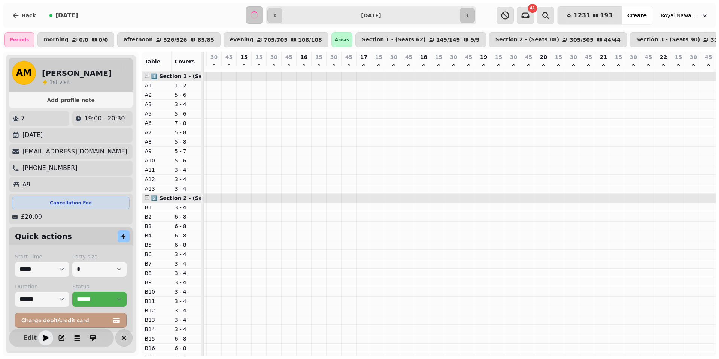  Describe the element at coordinates (637, 15) in the screenshot. I see `span: Create` at that location.